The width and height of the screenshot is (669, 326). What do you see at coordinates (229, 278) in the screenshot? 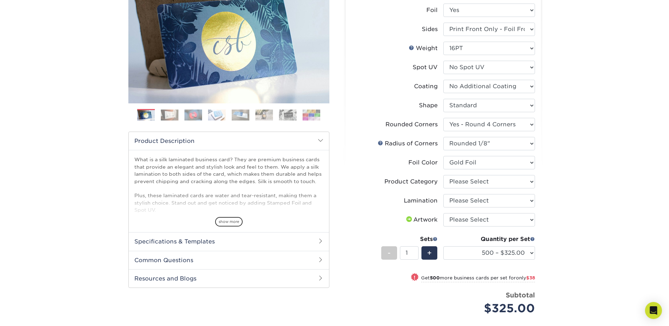
I see `h2: Resources and Blogs` at bounding box center [229, 278].